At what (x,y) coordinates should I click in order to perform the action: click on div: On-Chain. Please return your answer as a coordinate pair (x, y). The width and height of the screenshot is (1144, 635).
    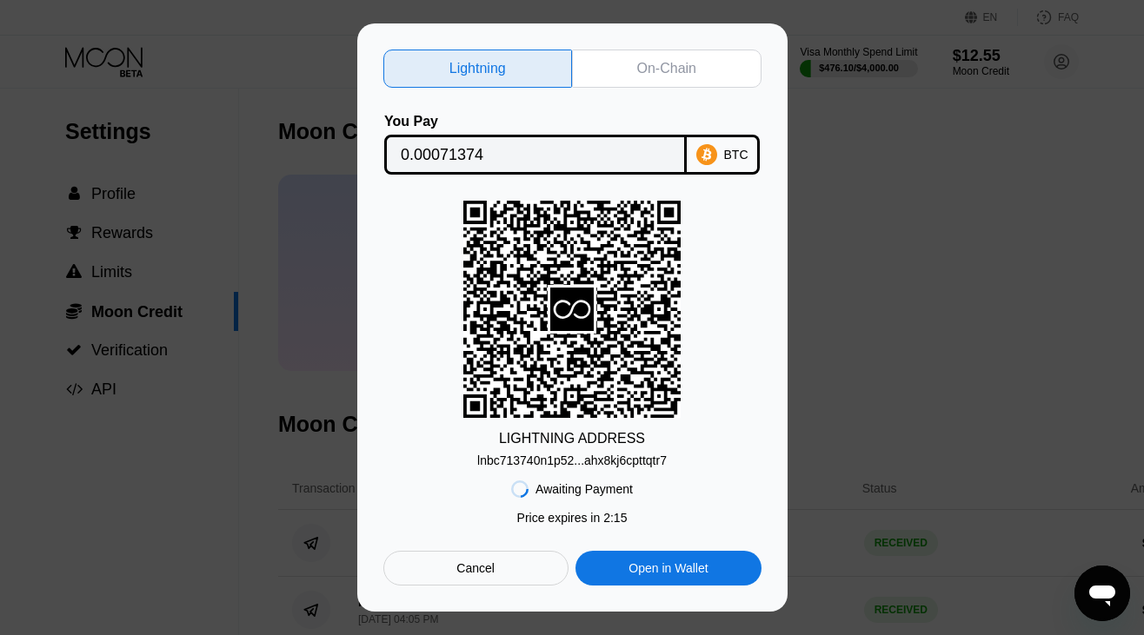
    Looking at the image, I should click on (667, 69).